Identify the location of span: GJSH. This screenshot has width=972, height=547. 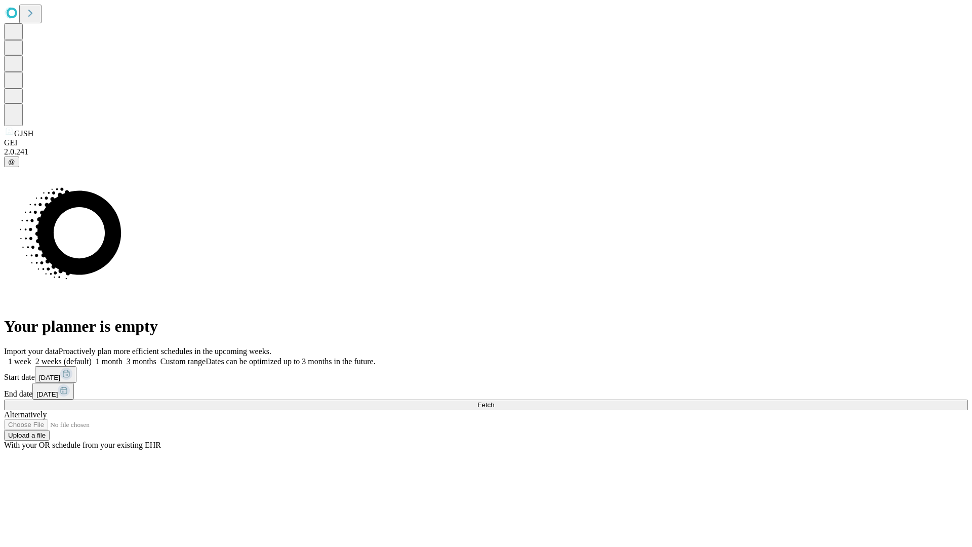
(24, 133).